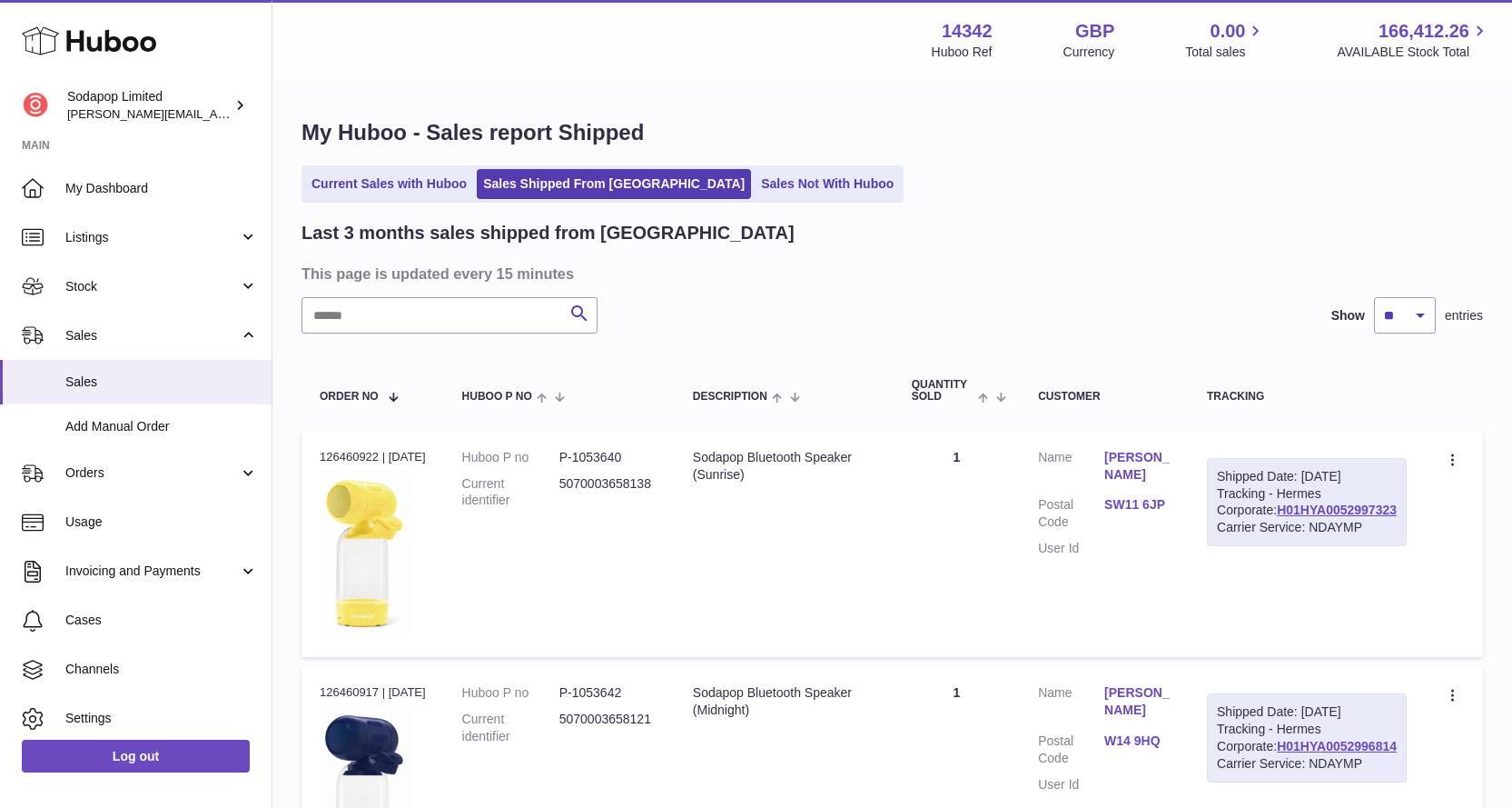  What do you see at coordinates (162, 426) in the screenshot?
I see `span: Add Manual Order` at bounding box center [162, 426].